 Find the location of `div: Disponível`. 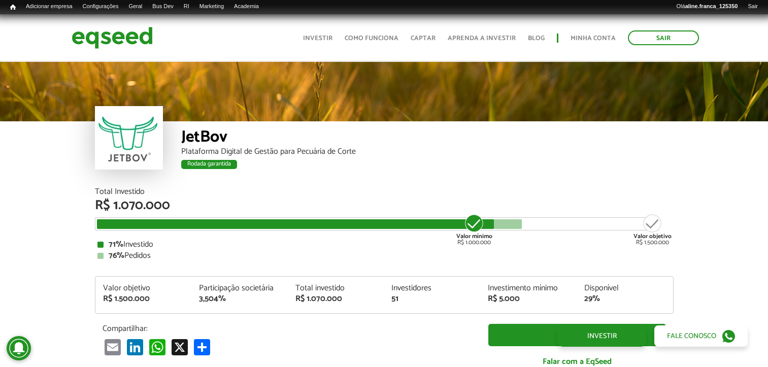

div: Disponível is located at coordinates (625, 288).